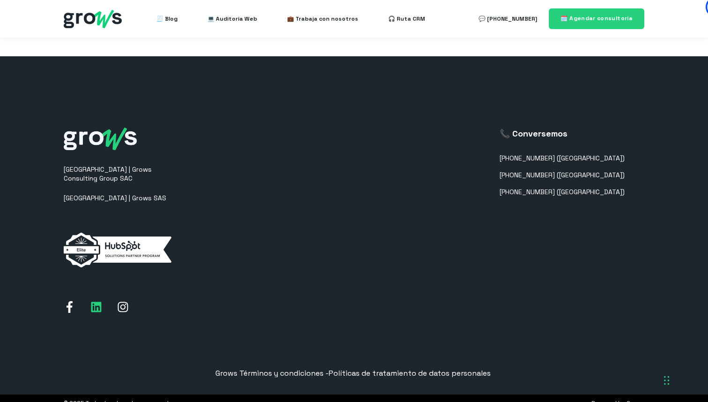 This screenshot has height=402, width=708. Describe the element at coordinates (232, 19) in the screenshot. I see `span: 💻 Auditoría Web` at that location.